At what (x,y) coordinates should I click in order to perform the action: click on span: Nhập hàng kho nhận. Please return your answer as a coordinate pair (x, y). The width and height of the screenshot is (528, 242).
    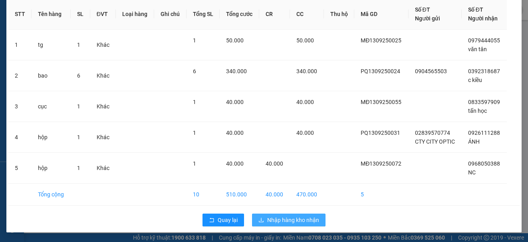
    Looking at the image, I should click on (293, 220).